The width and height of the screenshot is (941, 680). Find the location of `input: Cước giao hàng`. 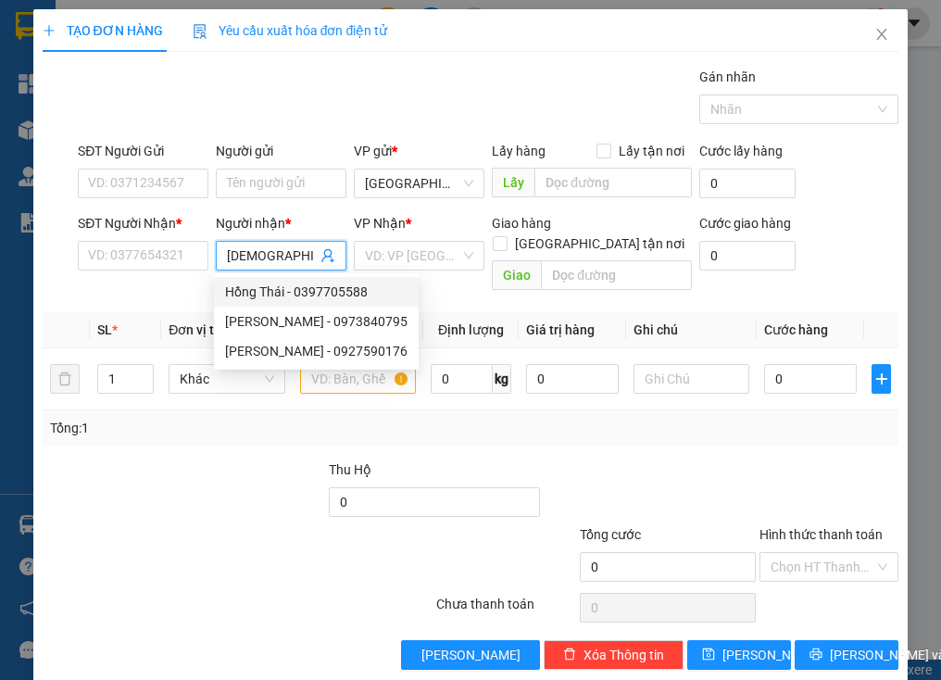

input: Cước giao hàng is located at coordinates (748, 256).